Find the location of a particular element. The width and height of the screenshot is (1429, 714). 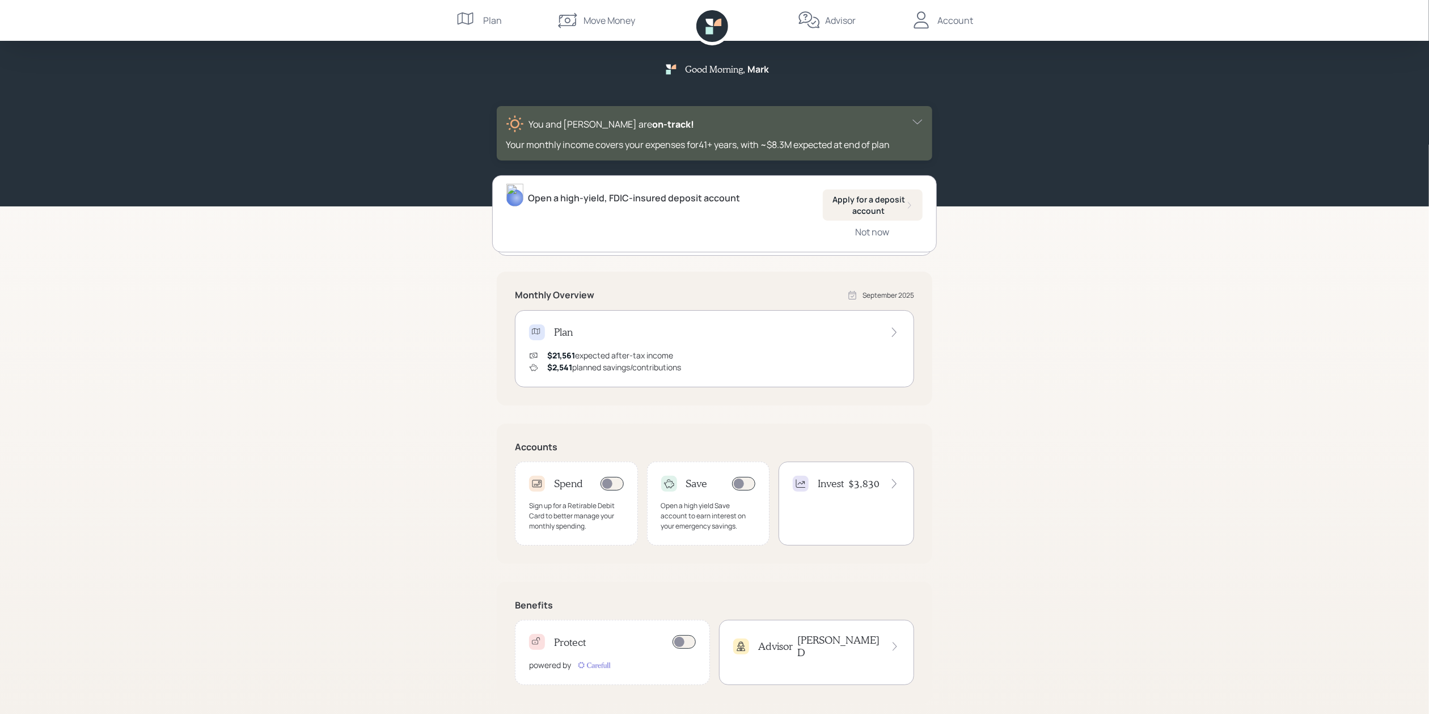

span: $2,541 is located at coordinates (560, 367).